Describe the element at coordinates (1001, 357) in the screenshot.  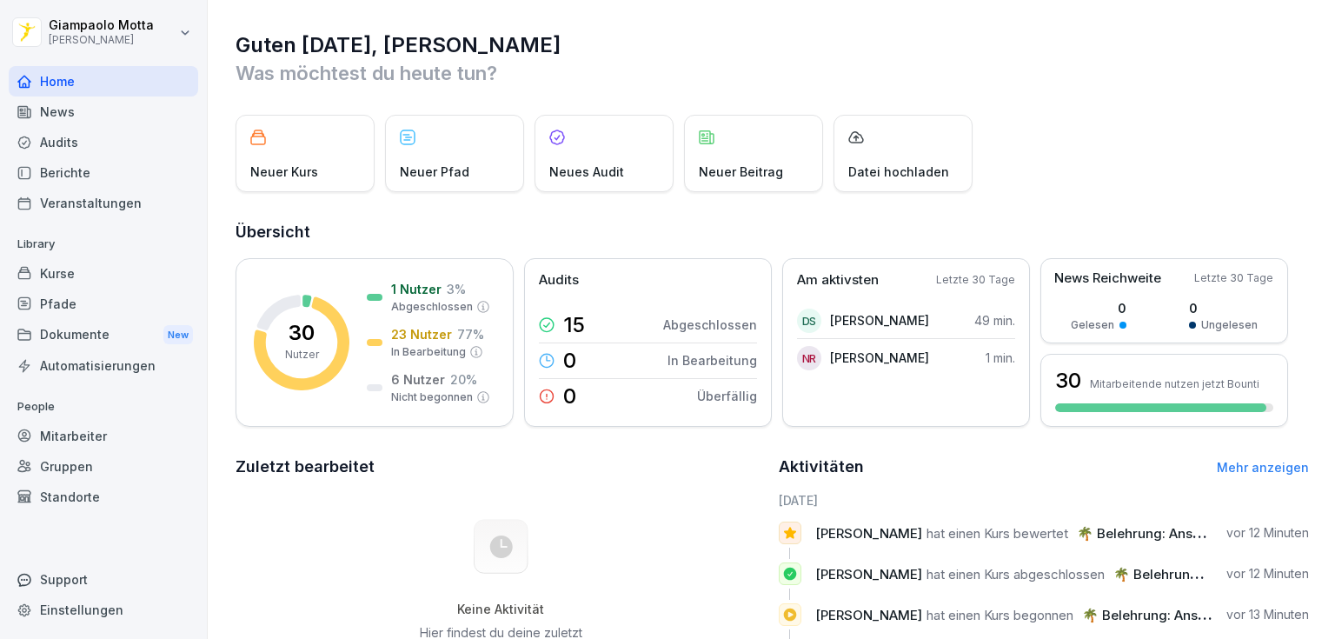
I see `p: 1 min.` at that location.